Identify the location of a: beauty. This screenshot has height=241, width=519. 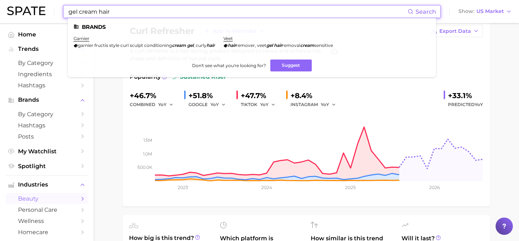
(47, 198).